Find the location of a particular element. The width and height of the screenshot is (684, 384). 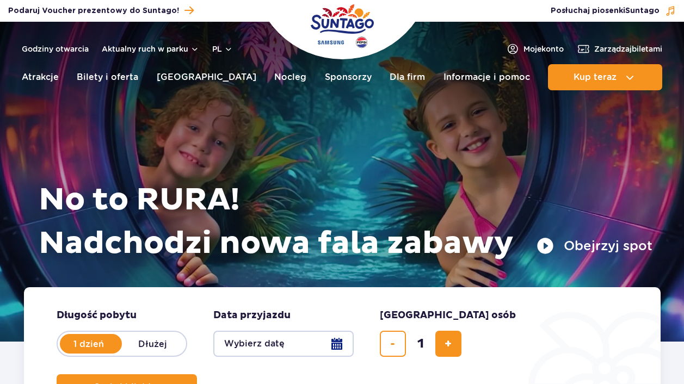

span: Posłuchaj piosenki is located at coordinates (605, 11).